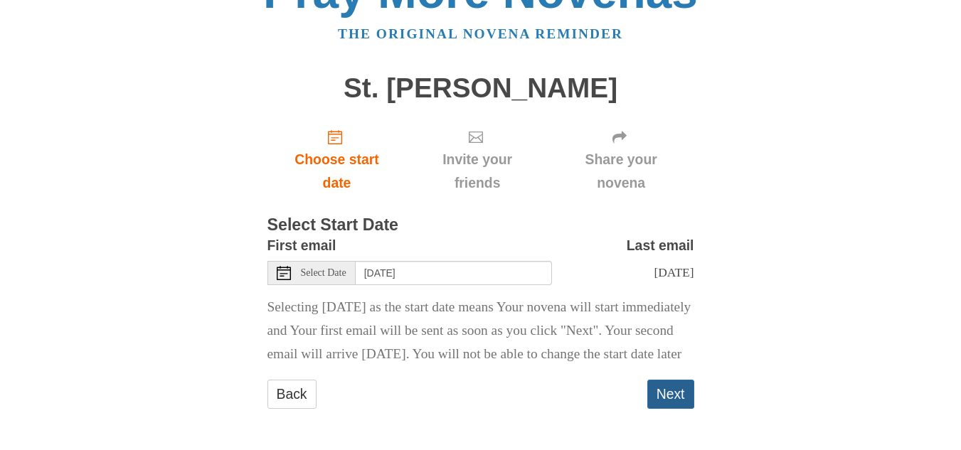 Image resolution: width=961 pixels, height=450 pixels. I want to click on span: Invite your friends, so click(477, 171).